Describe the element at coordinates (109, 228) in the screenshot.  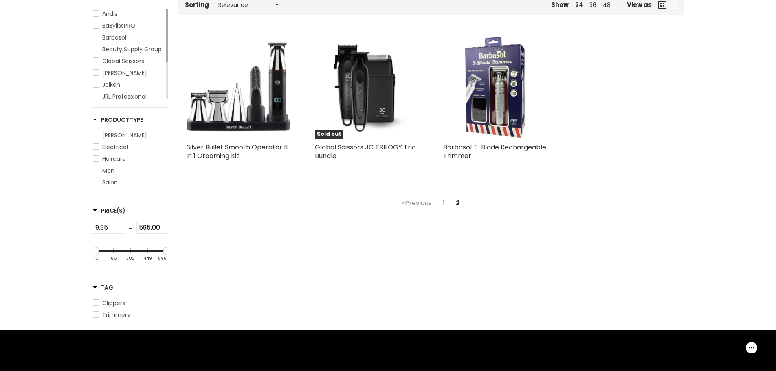
I see `input: Min Price` at that location.